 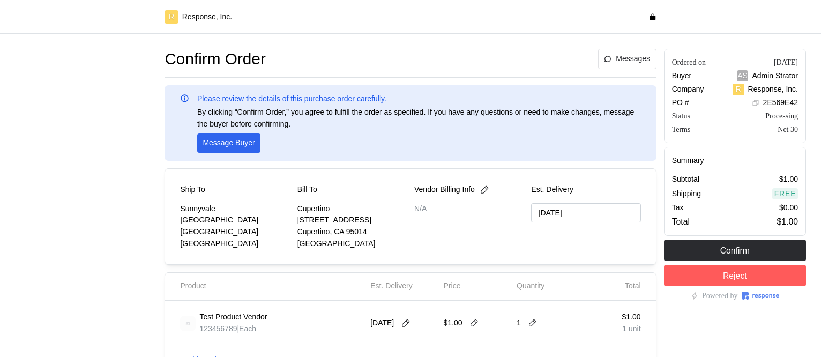 What do you see at coordinates (787, 129) in the screenshot?
I see `div: Net 30` at bounding box center [787, 129].